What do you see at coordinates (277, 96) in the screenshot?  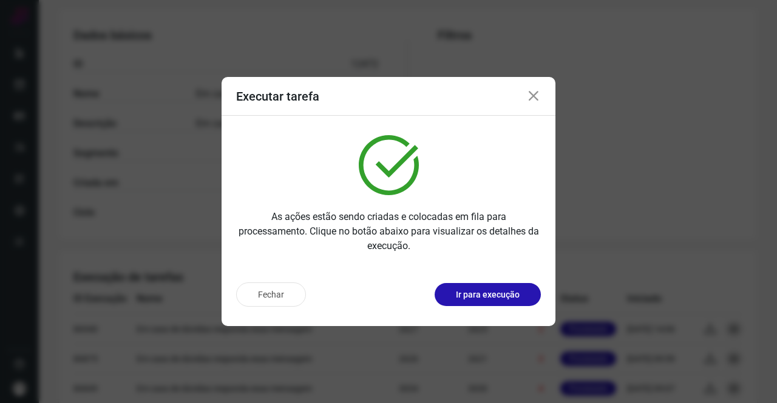 I see `h3: Executar tarefa` at bounding box center [277, 96].